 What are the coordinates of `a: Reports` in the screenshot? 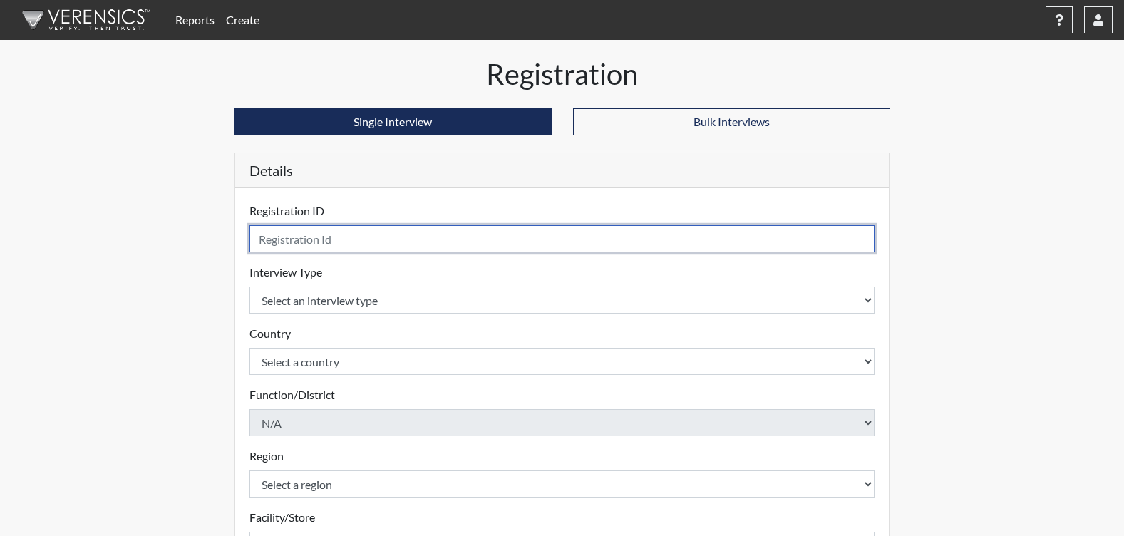 It's located at (195, 20).